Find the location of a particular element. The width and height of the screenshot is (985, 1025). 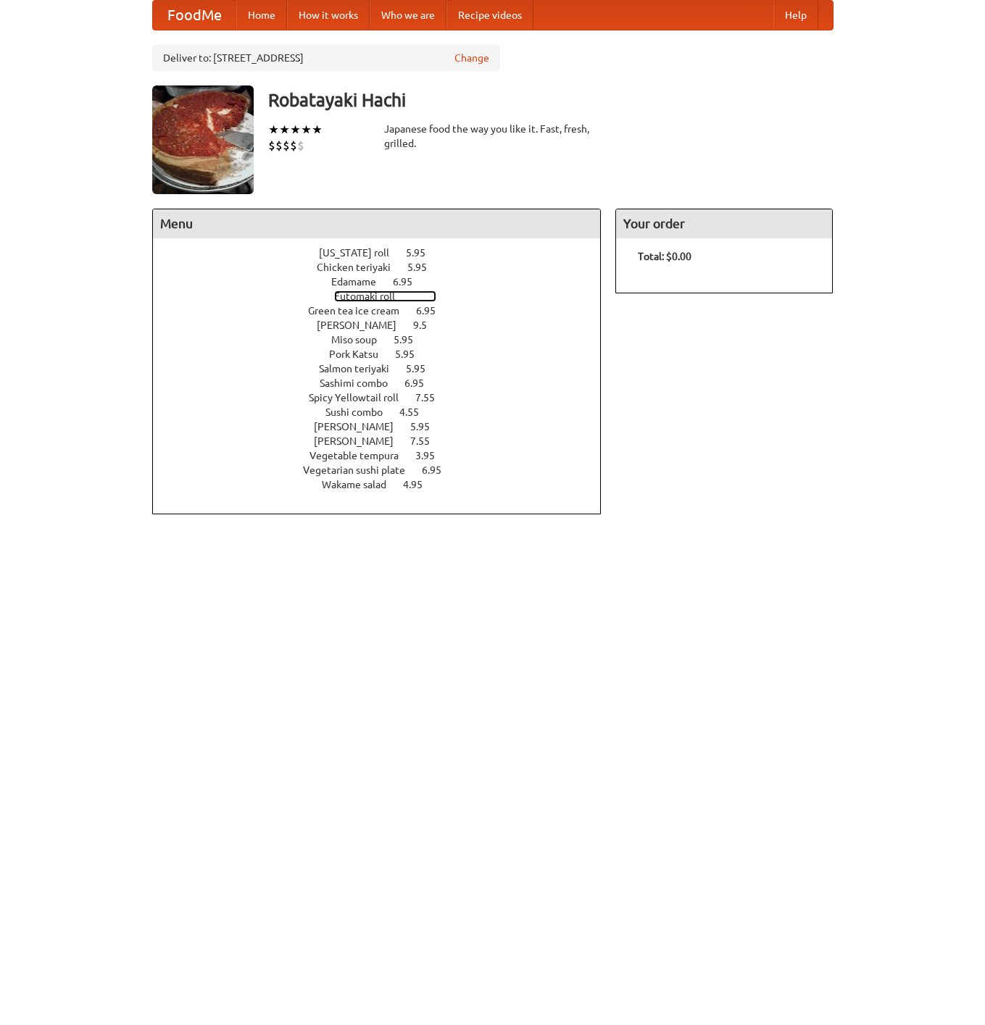

span: Edamame is located at coordinates (361, 282).